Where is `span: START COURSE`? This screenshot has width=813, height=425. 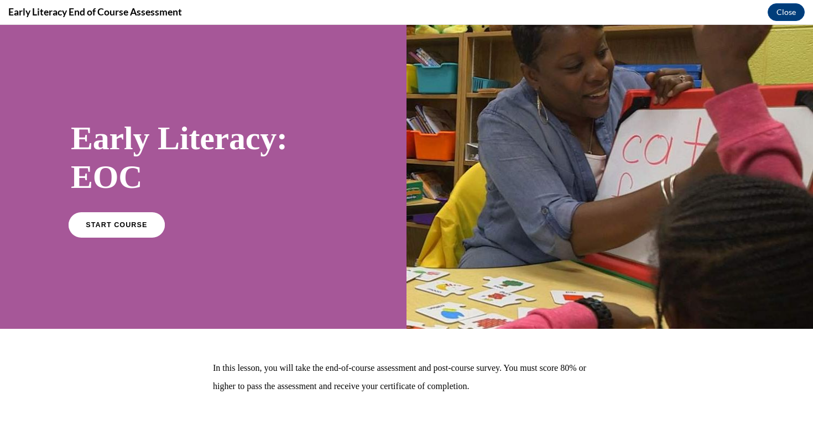
span: START COURSE is located at coordinates (116, 200).